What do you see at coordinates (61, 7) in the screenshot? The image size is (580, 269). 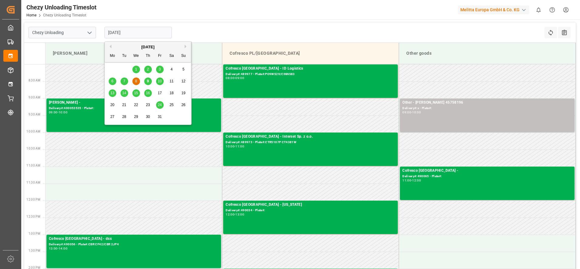 I see `div: Chezy Unloading Timeslot` at bounding box center [61, 7].